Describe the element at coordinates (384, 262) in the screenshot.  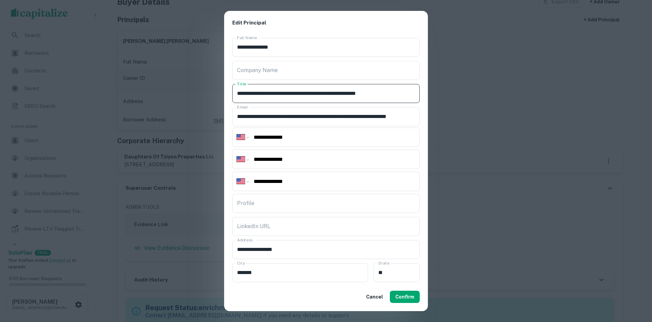
I see `label: State` at that location.